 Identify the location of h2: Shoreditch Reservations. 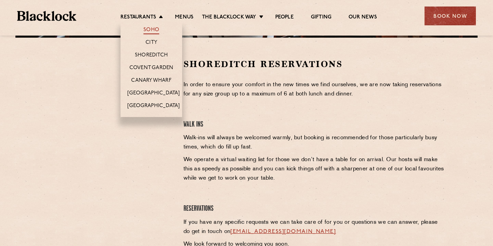
(315, 64).